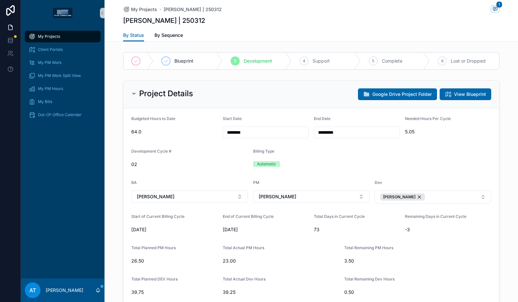 The height and width of the screenshot is (302, 518). What do you see at coordinates (267, 164) in the screenshot?
I see `div: Automatic` at bounding box center [267, 164].